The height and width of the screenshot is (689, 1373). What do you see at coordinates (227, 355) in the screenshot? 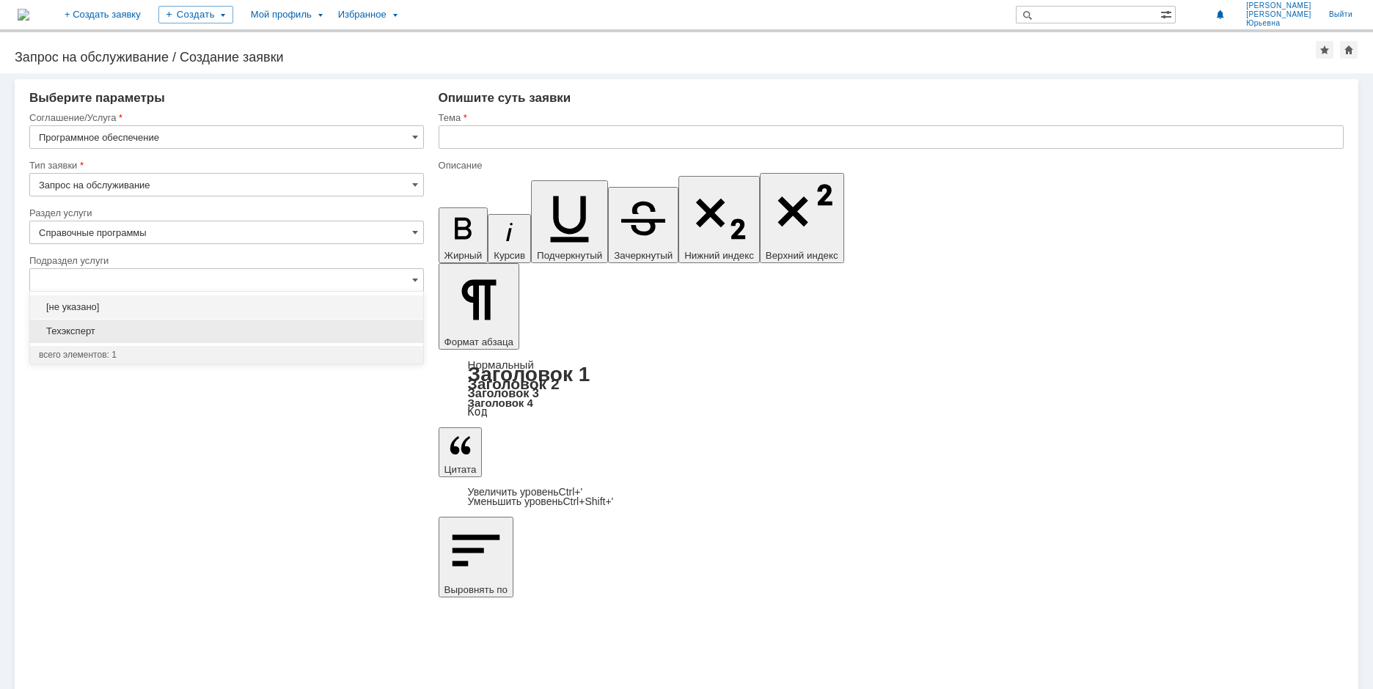
I see `div: всего элементов: 1` at bounding box center [227, 355].